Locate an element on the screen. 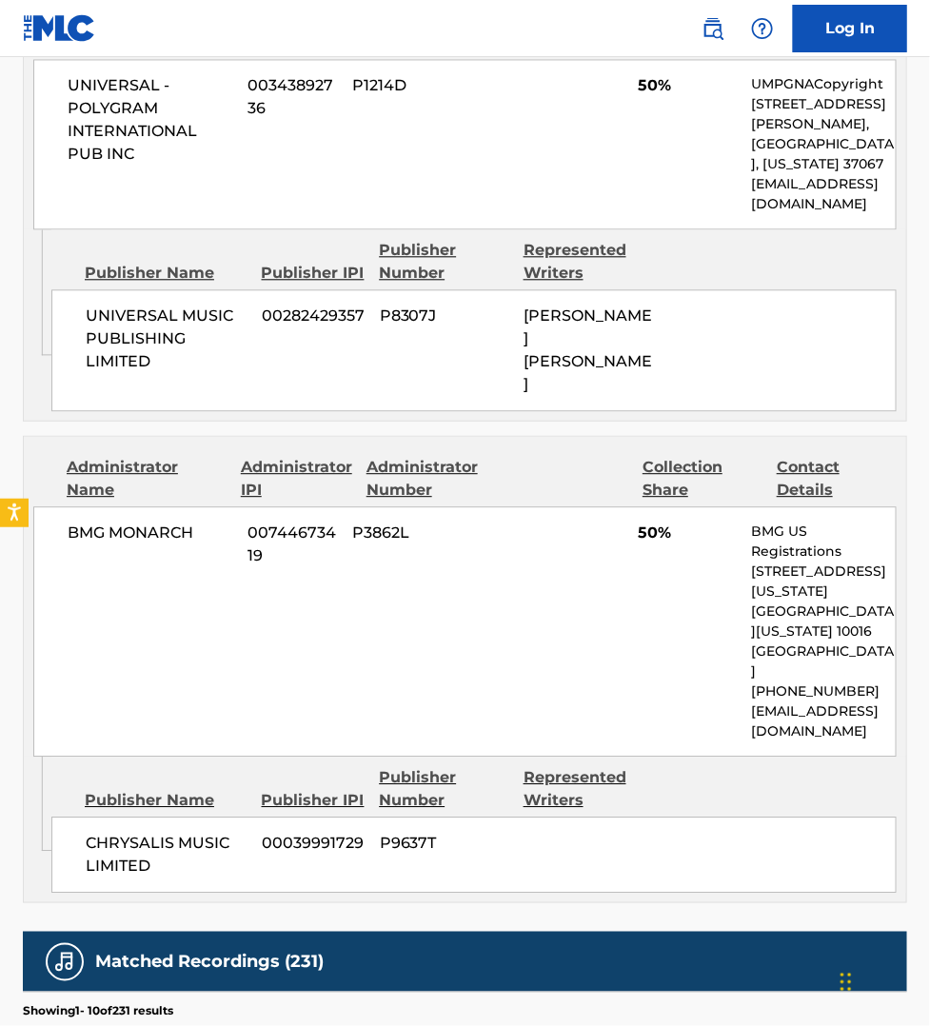 This screenshot has height=1026, width=930. img: MLC Logo is located at coordinates (59, 28).